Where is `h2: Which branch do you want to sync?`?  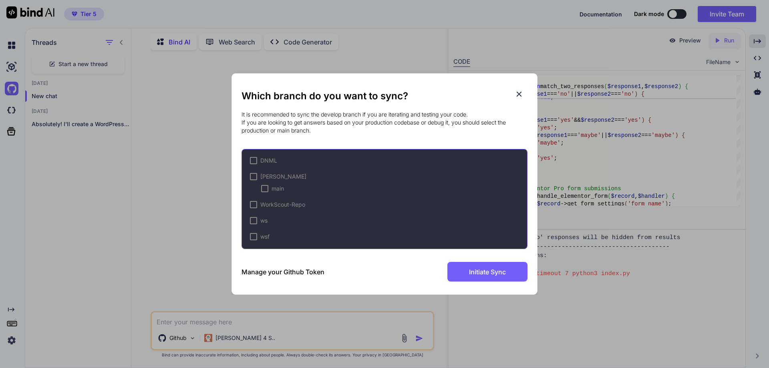 h2: Which branch do you want to sync? is located at coordinates (384, 96).